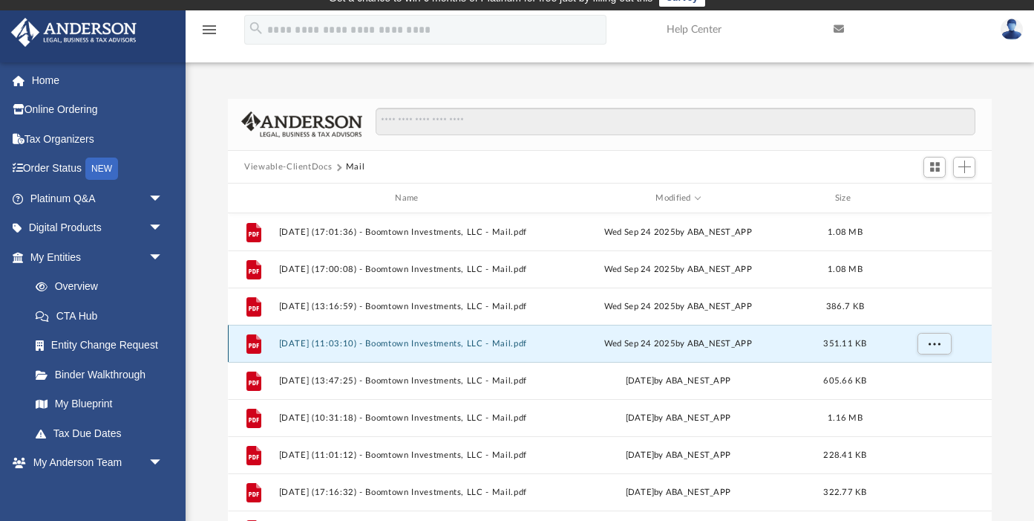 This screenshot has width=1034, height=521. What do you see at coordinates (676, 122) in the screenshot?
I see `input: Search files and folders` at bounding box center [676, 122].